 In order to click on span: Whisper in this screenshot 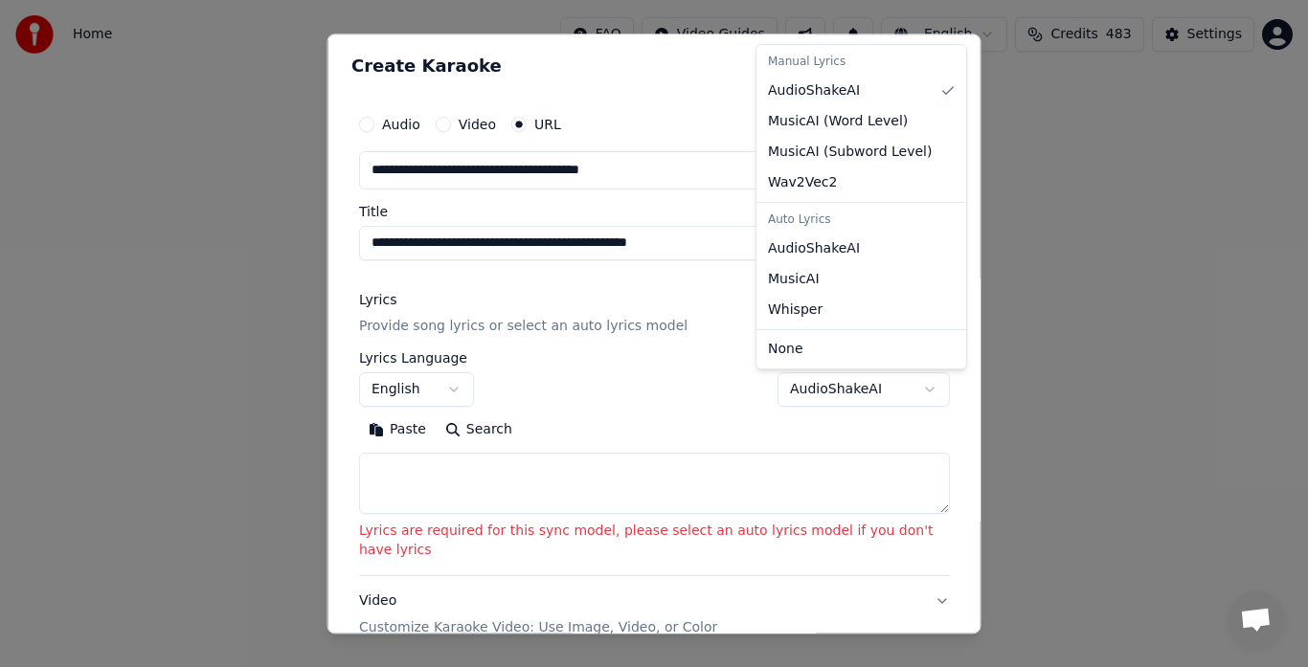, I will do `click(795, 310)`.